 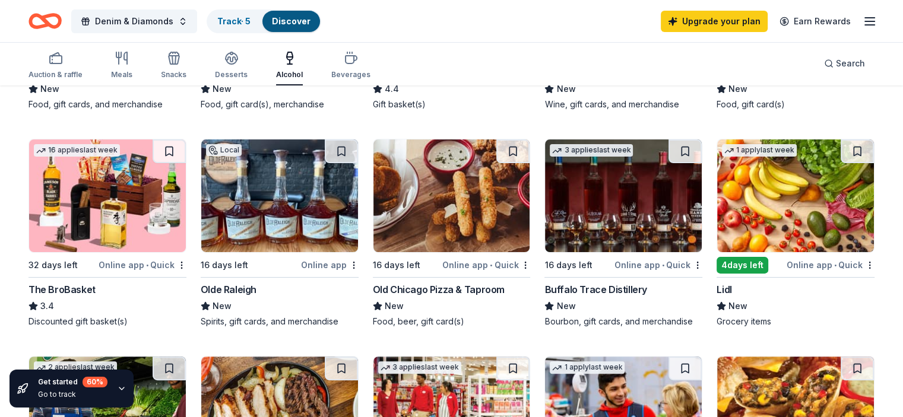 I want to click on a: Earn Rewards, so click(x=815, y=21).